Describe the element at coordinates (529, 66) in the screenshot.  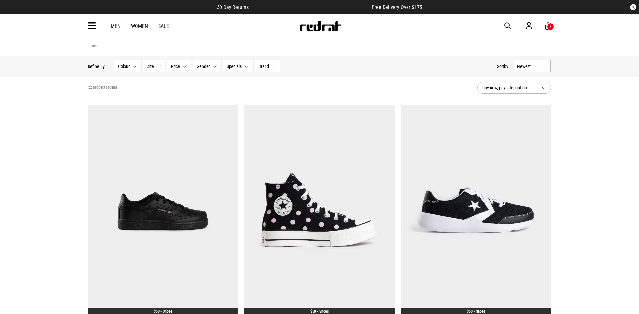
I see `span: Newest` at that location.